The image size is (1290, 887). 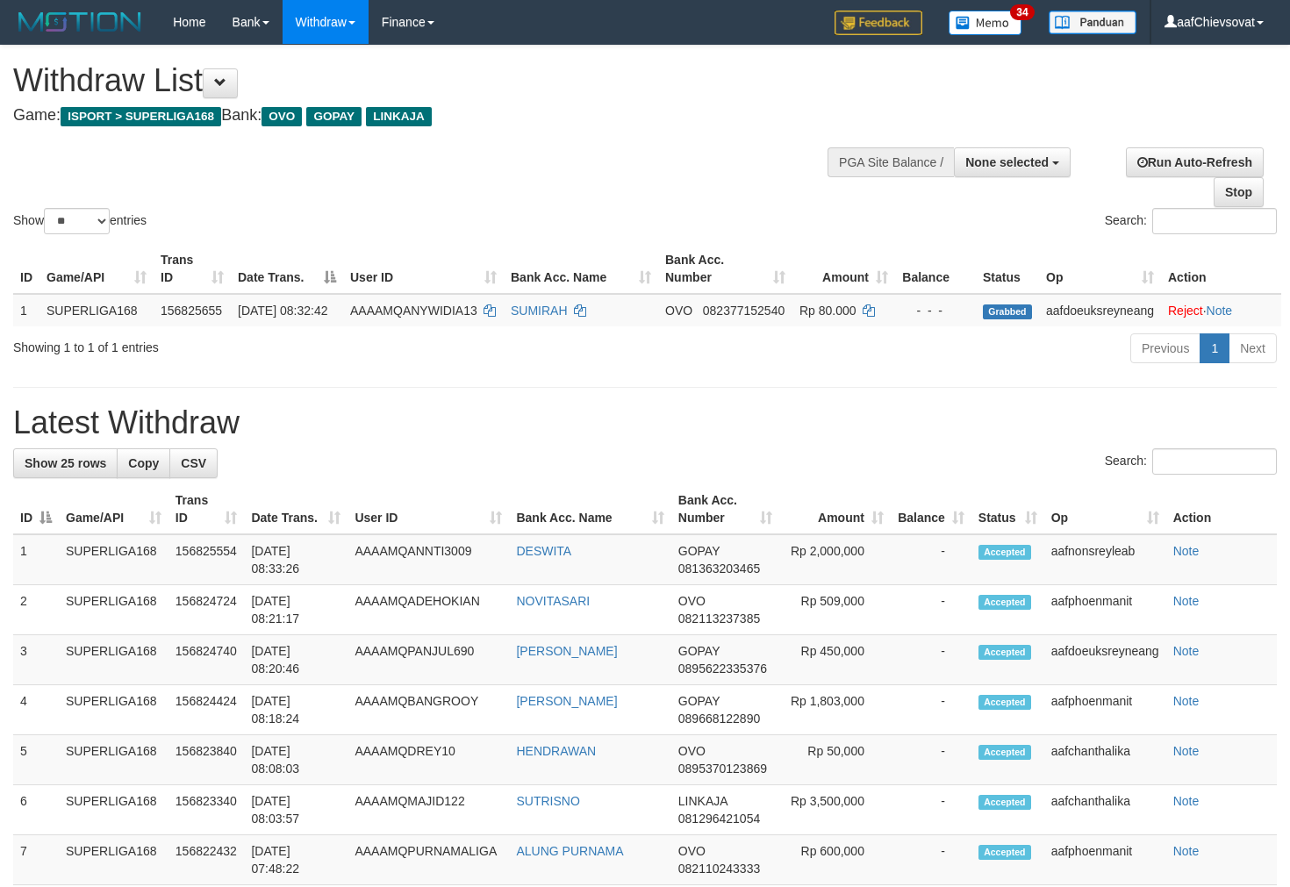 What do you see at coordinates (835, 560) in the screenshot?
I see `td: Rp 2,000,000` at bounding box center [835, 560].